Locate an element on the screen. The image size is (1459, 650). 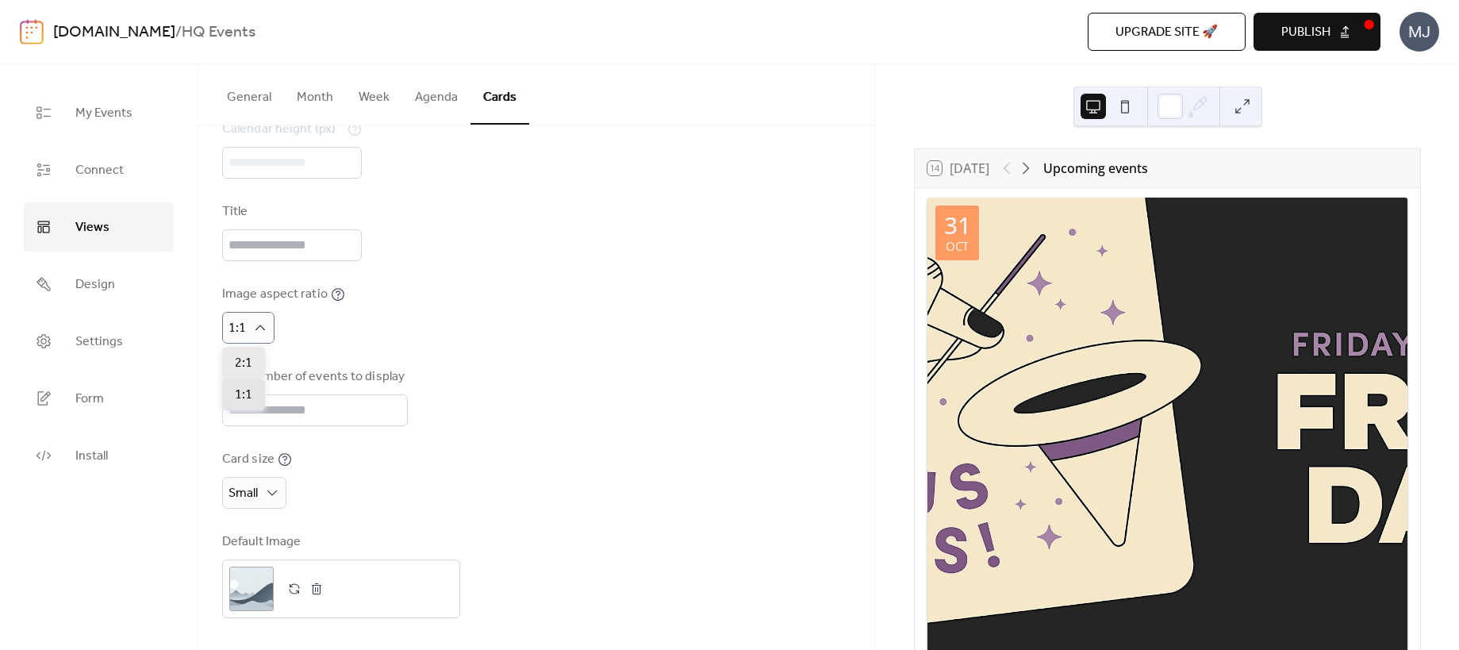
span: Views is located at coordinates (92, 228).